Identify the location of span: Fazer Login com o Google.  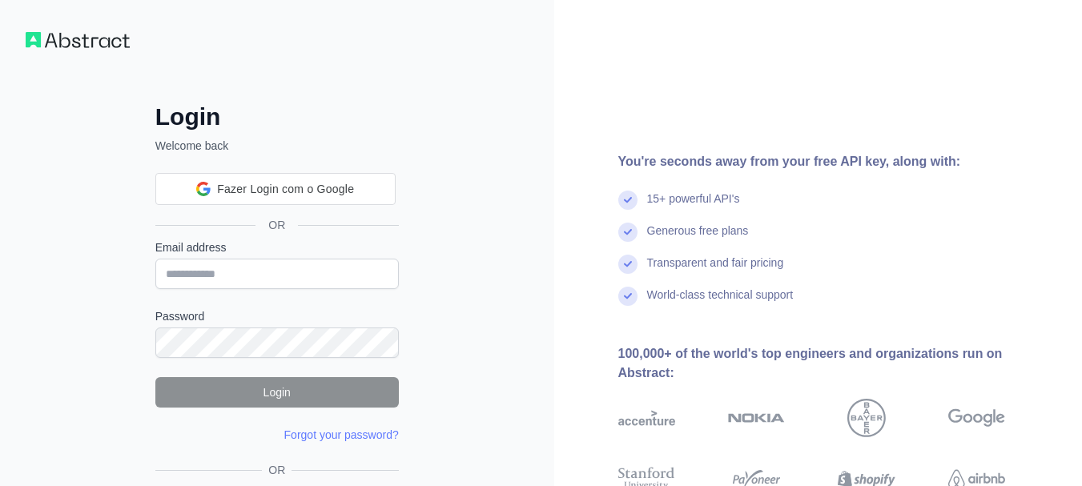
(285, 189).